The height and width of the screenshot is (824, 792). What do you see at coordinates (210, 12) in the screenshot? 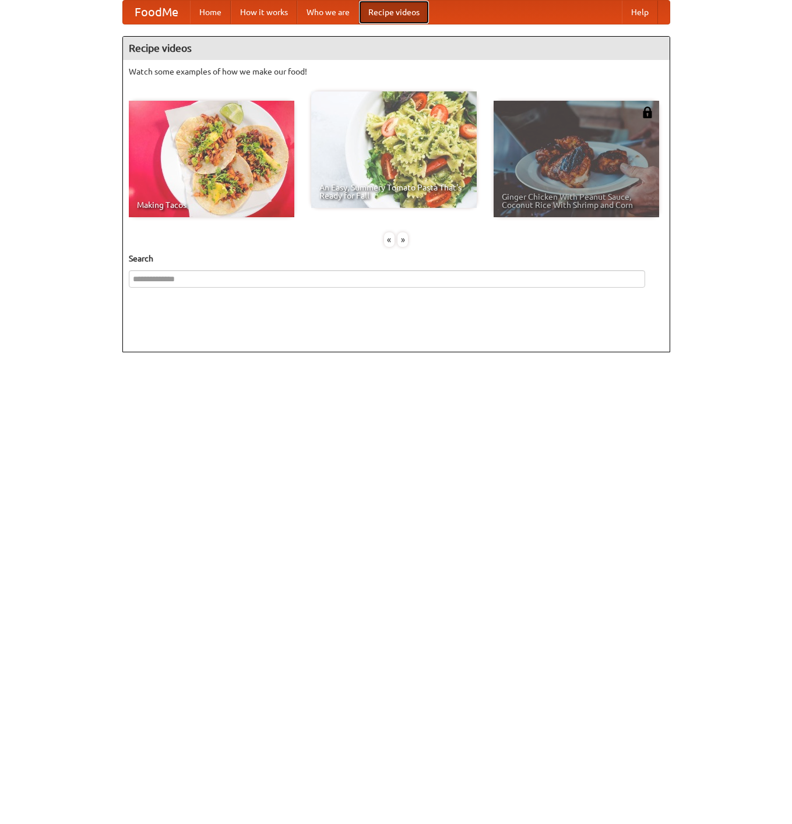
I see `a: Home` at bounding box center [210, 12].